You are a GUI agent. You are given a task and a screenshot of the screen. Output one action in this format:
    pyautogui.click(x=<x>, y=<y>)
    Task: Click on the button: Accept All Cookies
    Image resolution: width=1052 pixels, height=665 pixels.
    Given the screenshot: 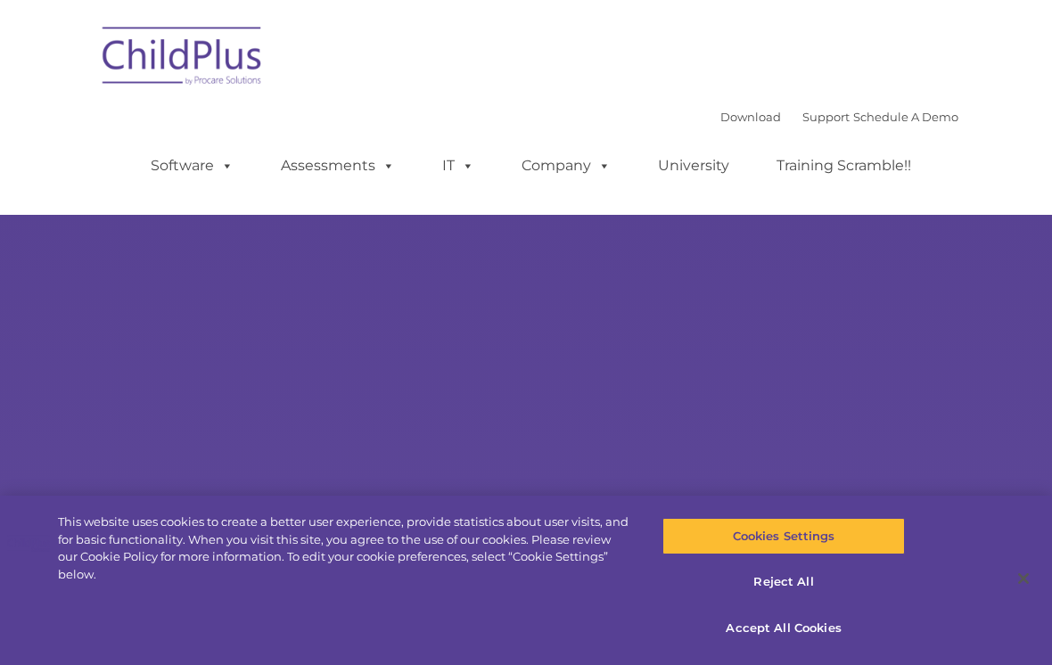 What is the action you would take?
    pyautogui.click(x=783, y=629)
    